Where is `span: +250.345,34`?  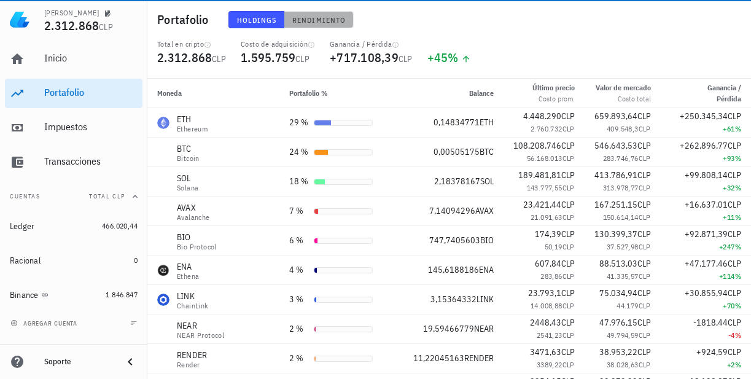
span: +250.345,34 is located at coordinates (703, 116).